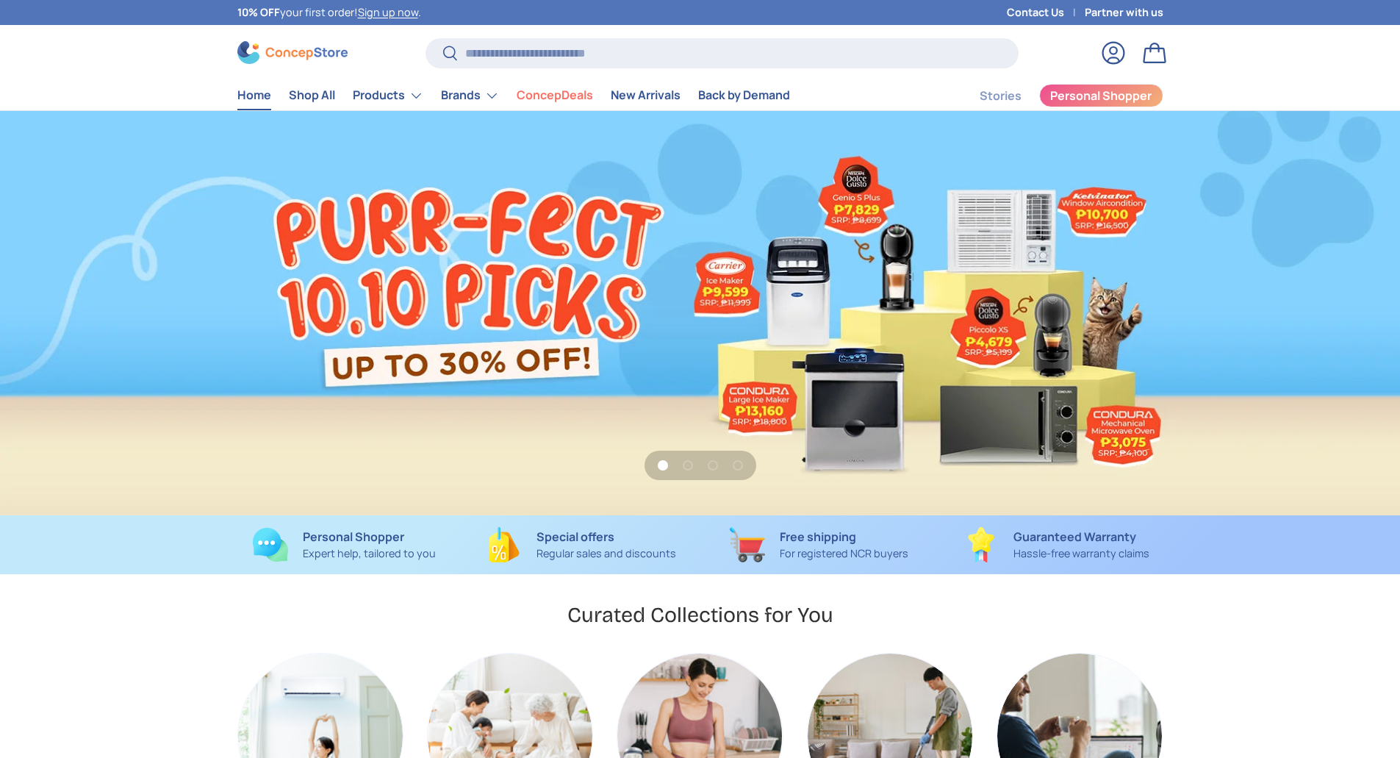  Describe the element at coordinates (818, 537) in the screenshot. I see `strong: Free shipping` at that location.